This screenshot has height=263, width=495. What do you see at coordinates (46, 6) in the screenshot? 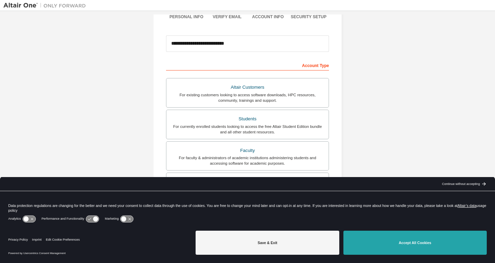
I see `img: Altair One` at bounding box center [46, 6].